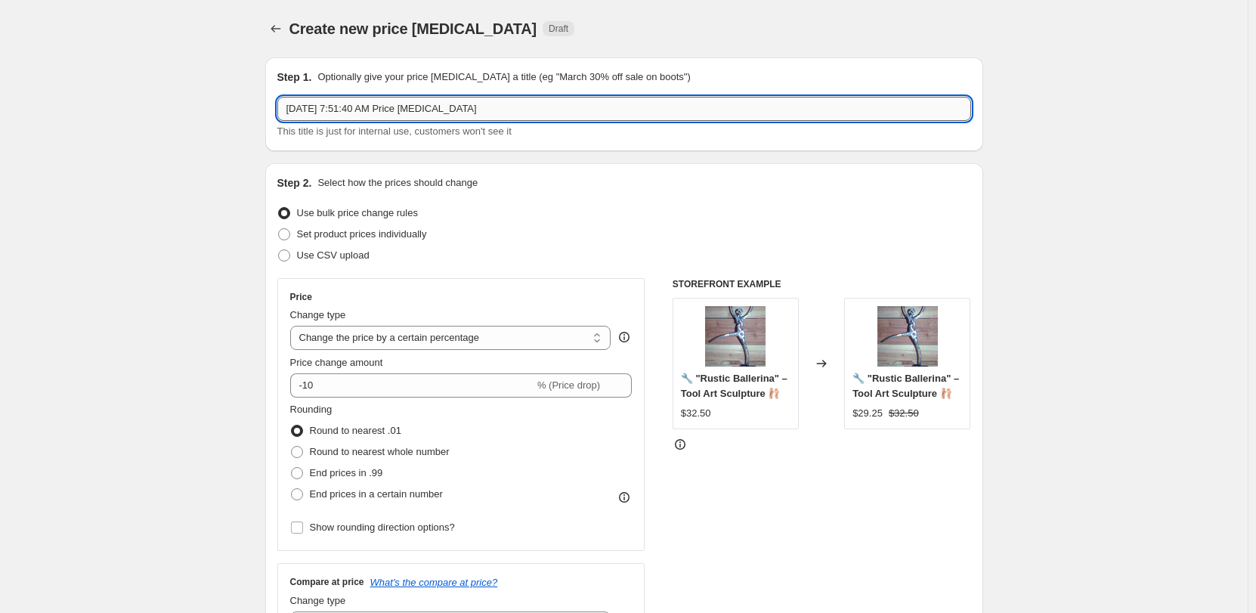 Image resolution: width=1256 pixels, height=613 pixels. I want to click on i: What's the compare at price?, so click(434, 582).